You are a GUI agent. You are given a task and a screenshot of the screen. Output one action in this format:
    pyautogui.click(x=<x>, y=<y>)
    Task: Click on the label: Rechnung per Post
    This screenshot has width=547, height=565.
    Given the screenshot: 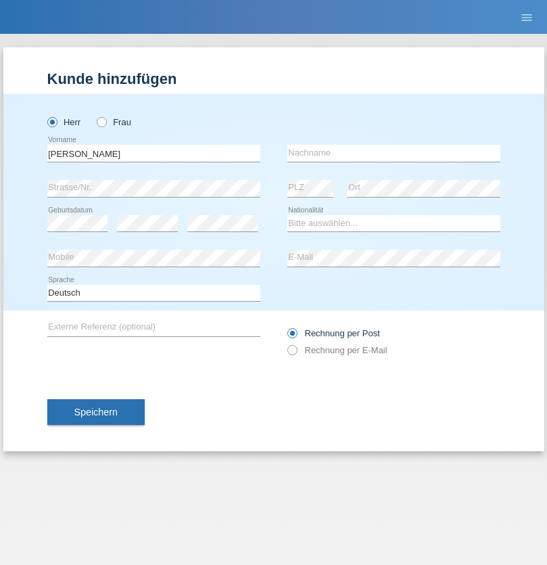 What is the action you would take?
    pyautogui.click(x=334, y=333)
    